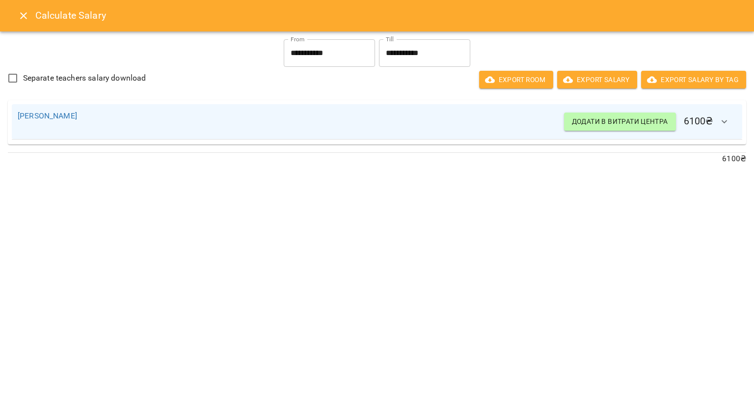 The height and width of the screenshot is (406, 754). I want to click on span: Export Salary by Tag, so click(694, 80).